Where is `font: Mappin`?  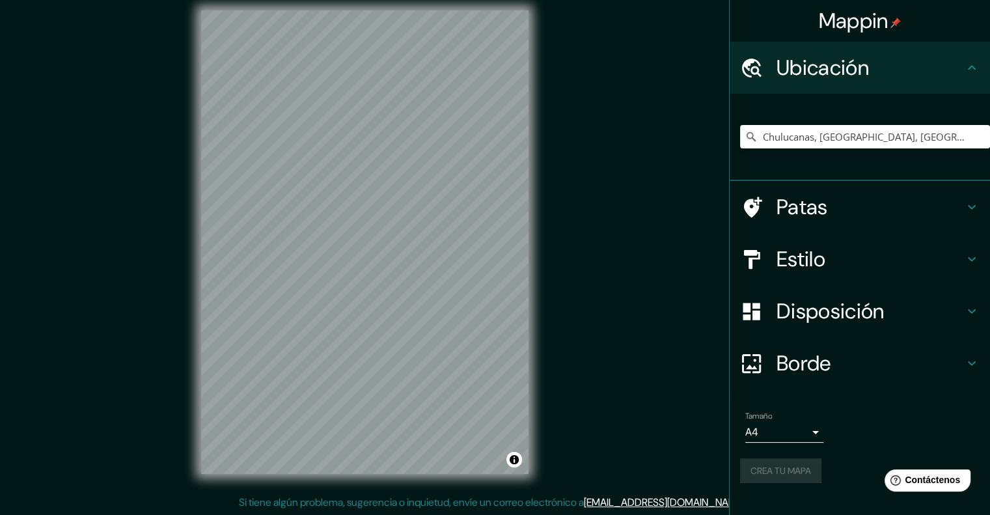
font: Mappin is located at coordinates (853, 21).